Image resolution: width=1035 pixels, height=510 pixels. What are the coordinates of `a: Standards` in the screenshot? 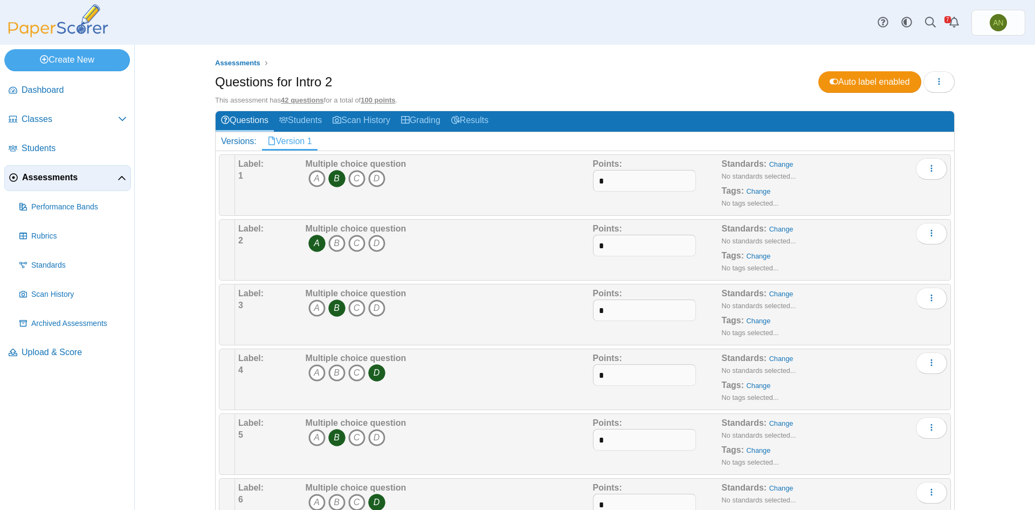 It's located at (73, 265).